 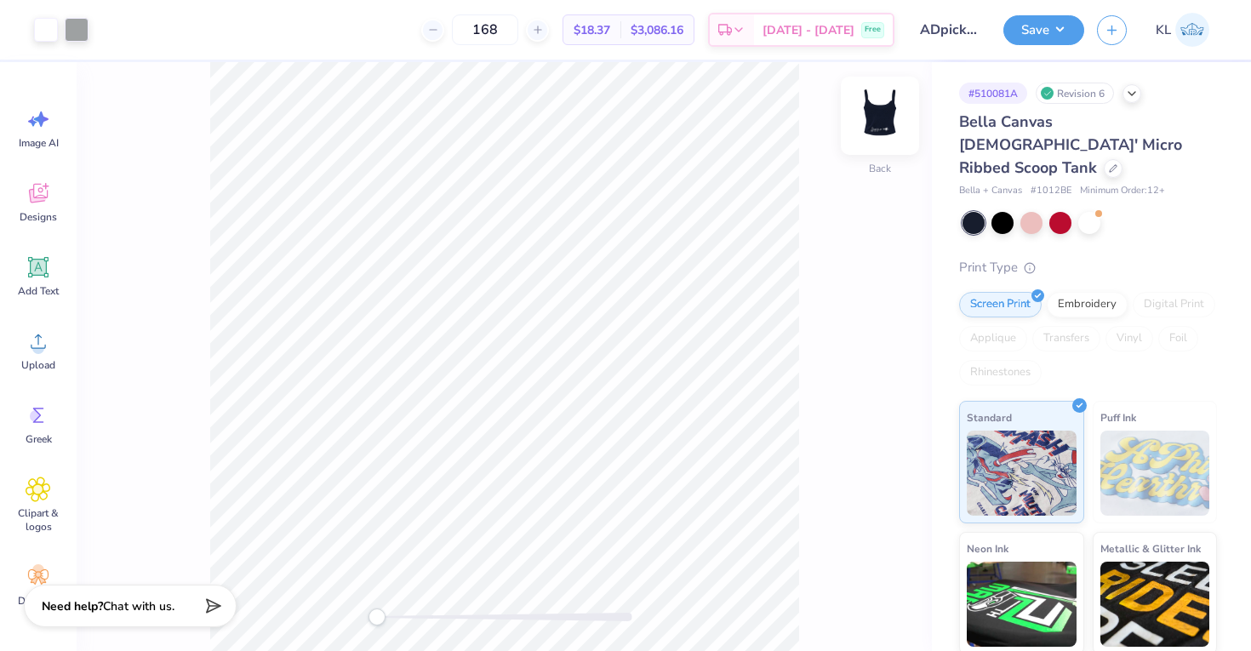 What do you see at coordinates (1051, 191) in the screenshot?
I see `span: # 1012BE` at bounding box center [1051, 191].